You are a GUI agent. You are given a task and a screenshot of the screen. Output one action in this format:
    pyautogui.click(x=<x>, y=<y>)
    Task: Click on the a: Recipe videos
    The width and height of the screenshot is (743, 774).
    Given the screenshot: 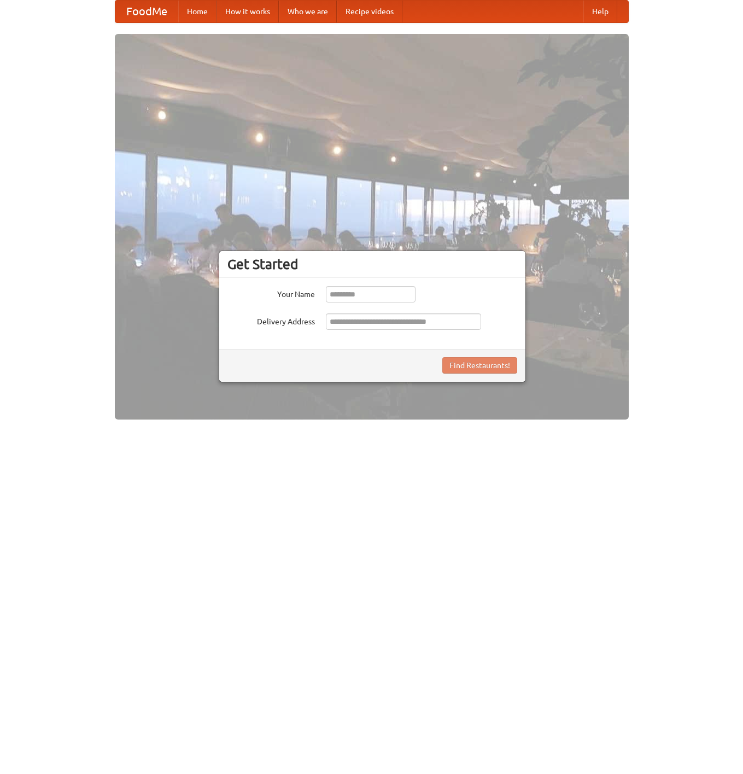 What is the action you would take?
    pyautogui.click(x=370, y=11)
    